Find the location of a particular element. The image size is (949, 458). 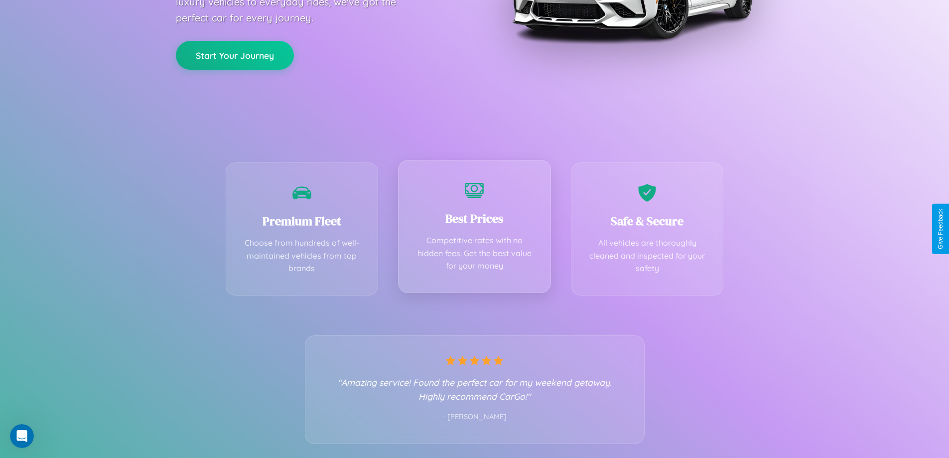

p: "Amazing service! Found the perfect car for my weekend getaway. Highly recommend CarGo!" is located at coordinates (475, 389).